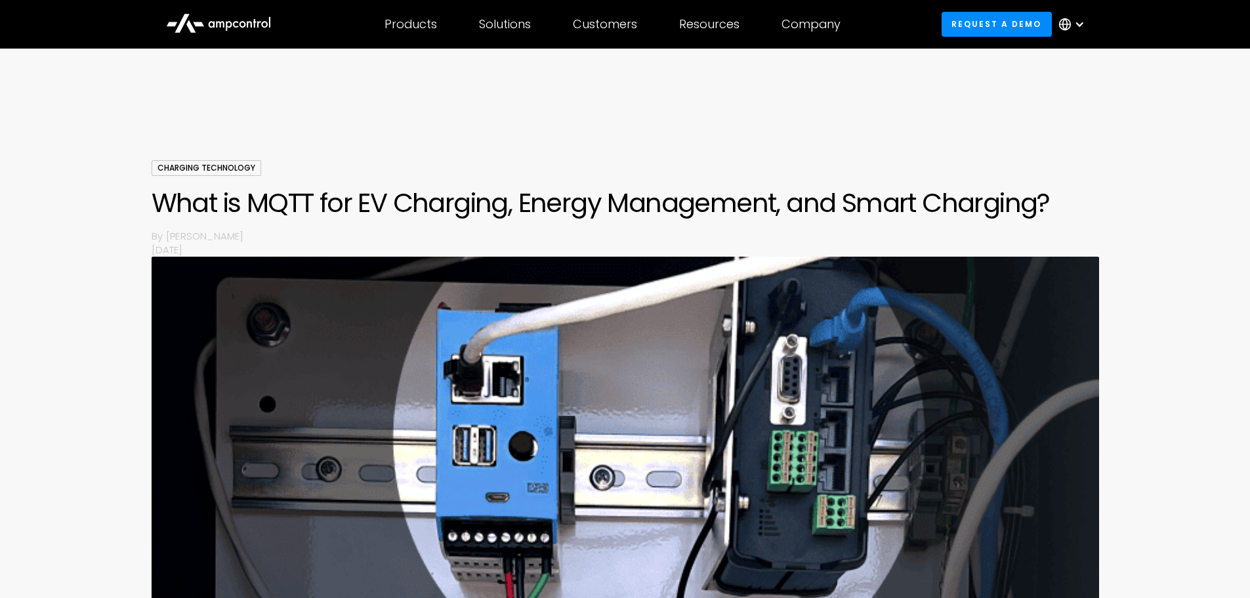 This screenshot has width=1250, height=598. Describe the element at coordinates (996, 24) in the screenshot. I see `a: Request a demo` at that location.